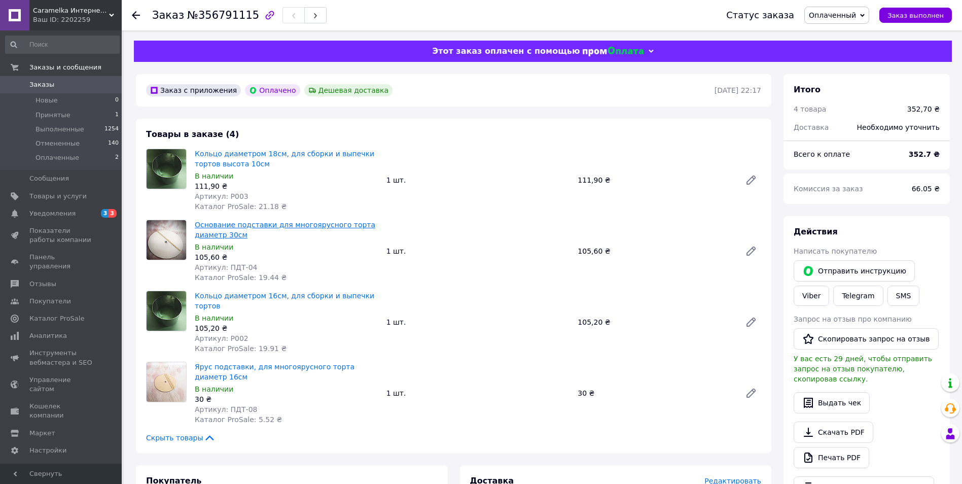 This screenshot has height=484, width=962. What do you see at coordinates (49, 178) in the screenshot?
I see `span: Сообщения` at bounding box center [49, 178].